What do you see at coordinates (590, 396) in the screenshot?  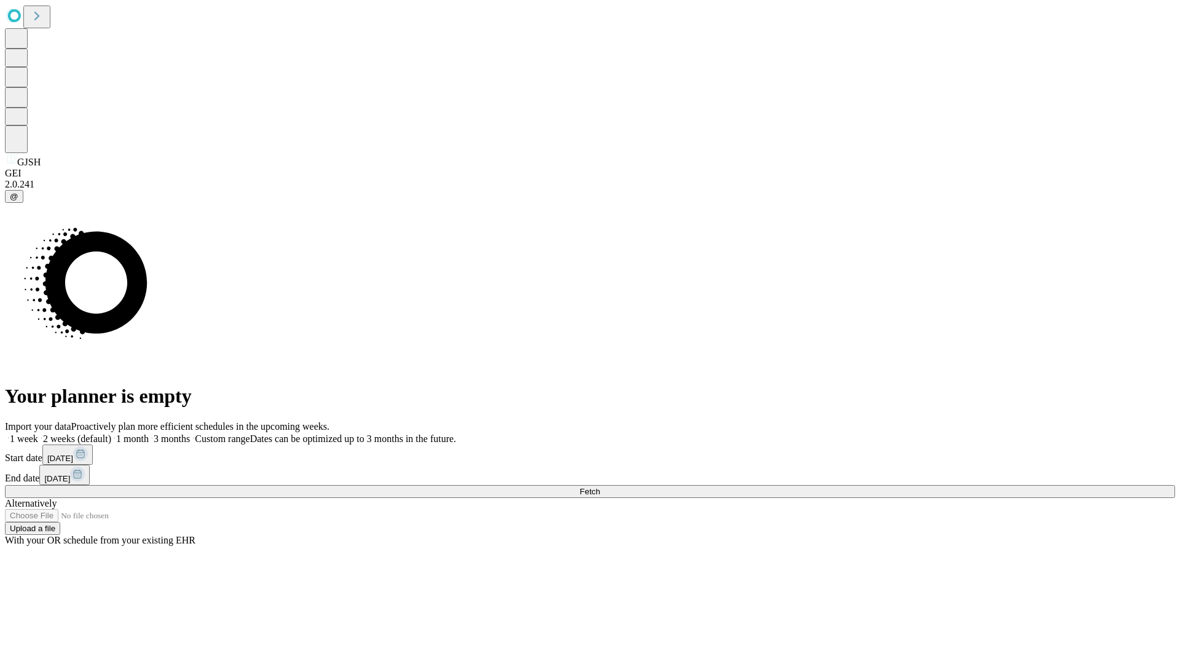 I see `h1: Your planner is empty` at bounding box center [590, 396].